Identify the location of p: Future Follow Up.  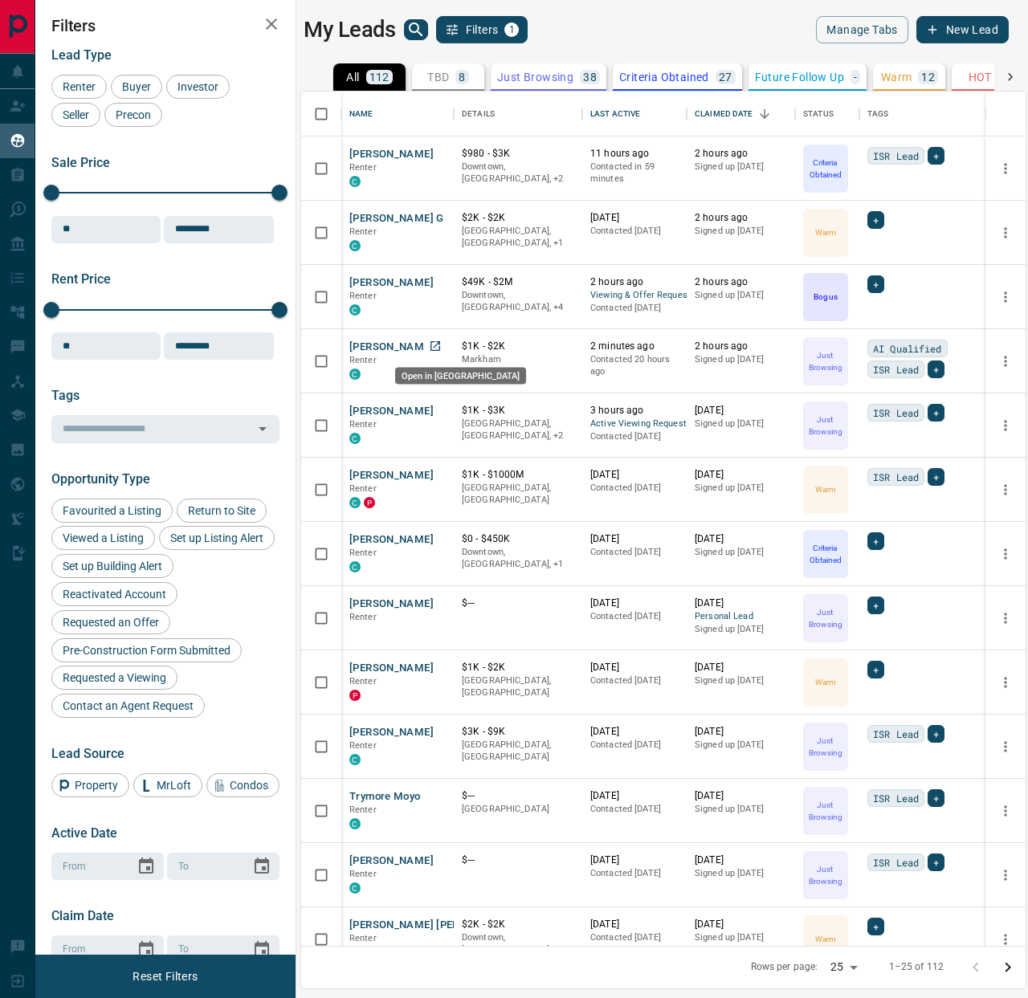
(799, 77).